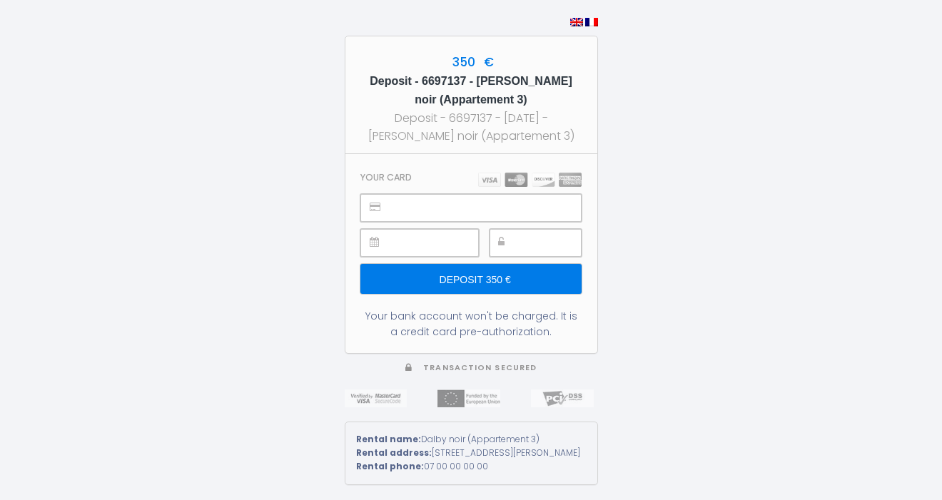 The image size is (942, 500). Describe the element at coordinates (471, 467) in the screenshot. I see `div: 07 00 00 00 00` at that location.